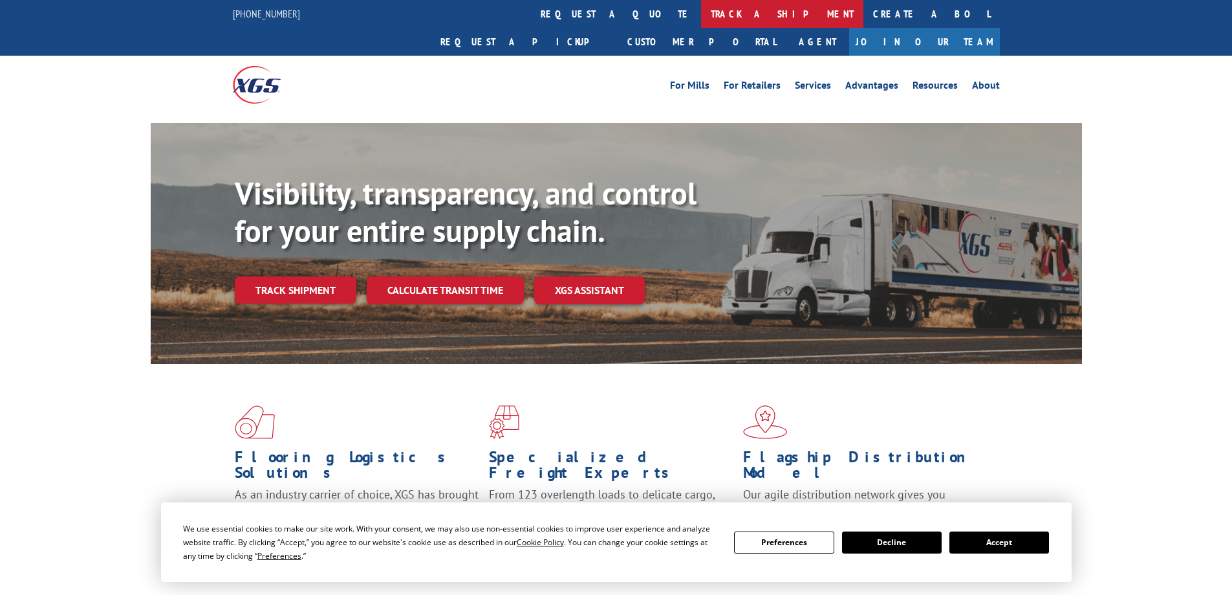  I want to click on a: About, so click(986, 87).